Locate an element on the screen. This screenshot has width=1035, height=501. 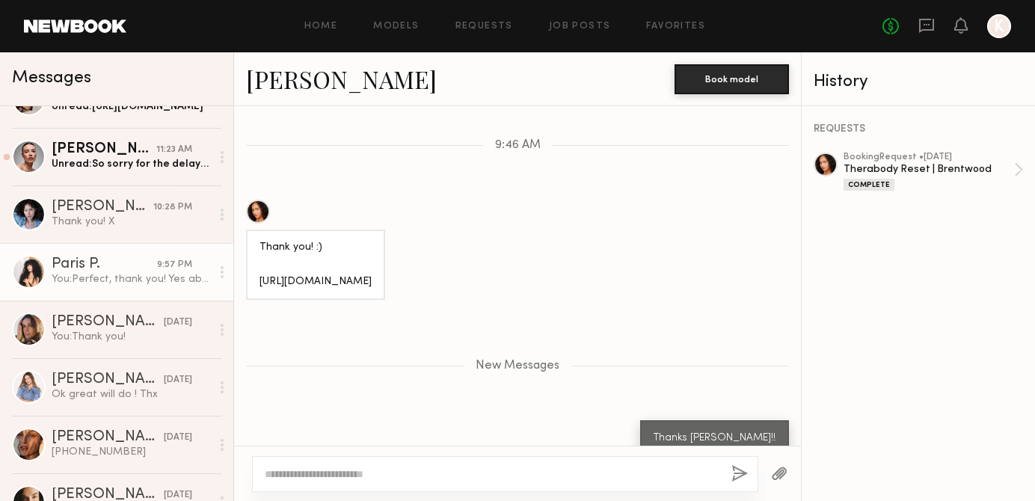
div: You: Thank you! is located at coordinates (131, 337).